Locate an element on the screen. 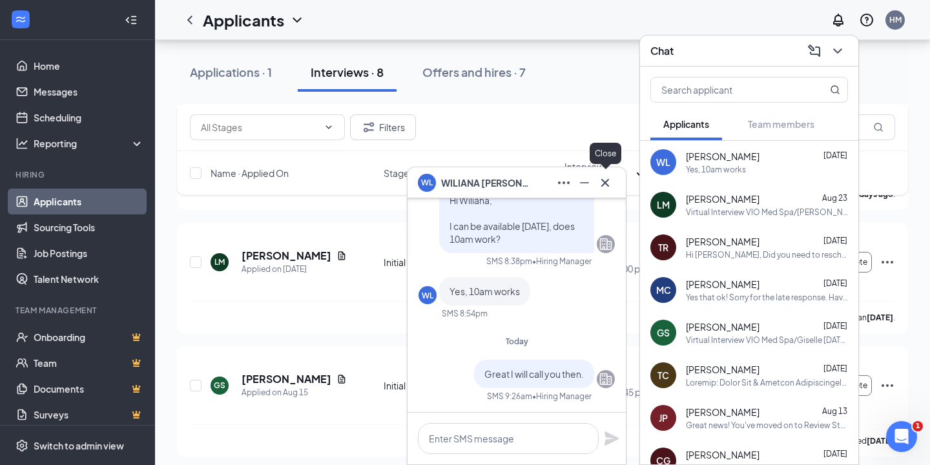  svg: ComposeMessage is located at coordinates (814, 51).